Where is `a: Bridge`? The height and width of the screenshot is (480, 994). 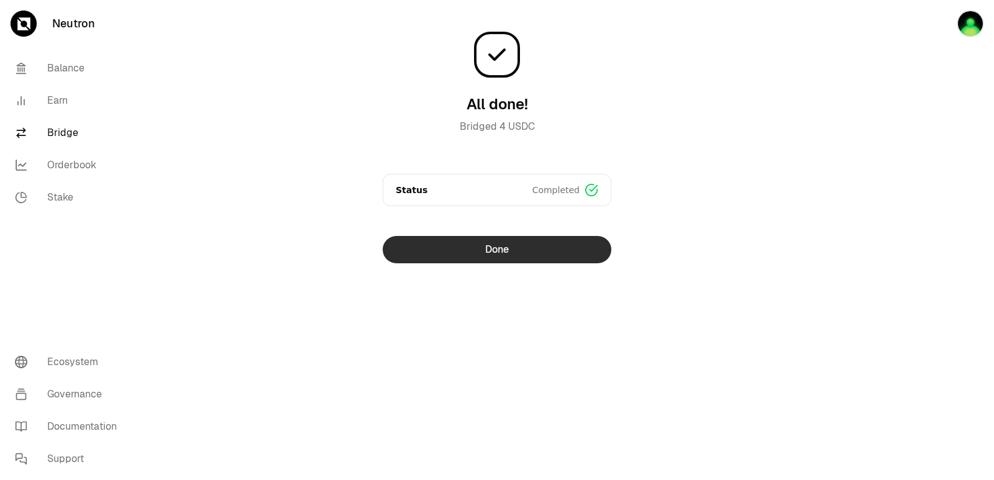 a: Bridge is located at coordinates (70, 133).